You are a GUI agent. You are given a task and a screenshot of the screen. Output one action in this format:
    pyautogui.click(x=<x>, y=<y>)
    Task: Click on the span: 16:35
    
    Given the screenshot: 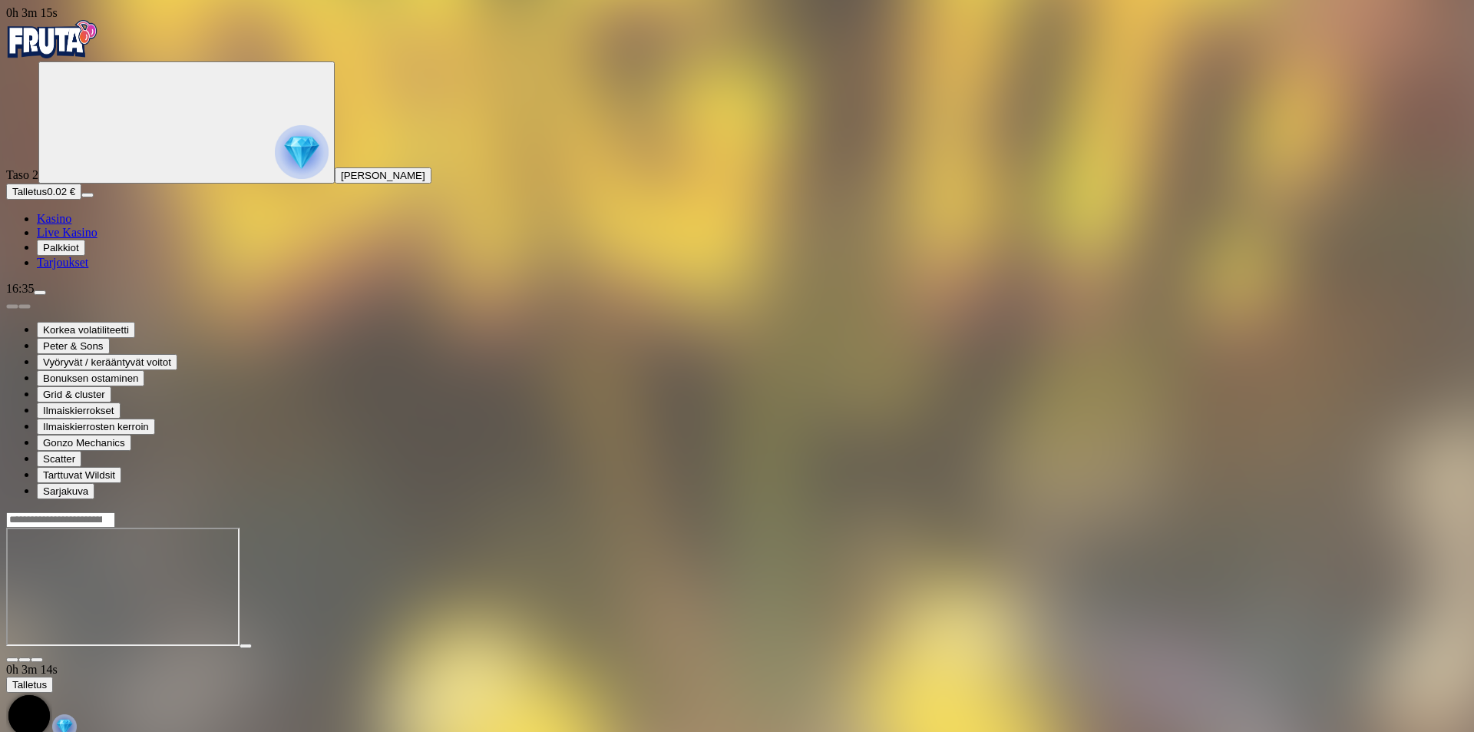 What is the action you would take?
    pyautogui.click(x=20, y=288)
    